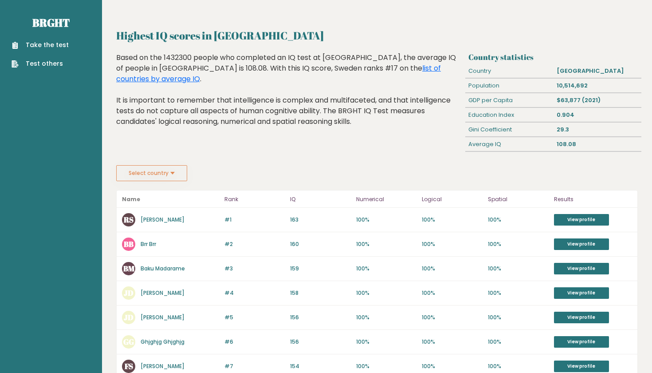 The height and width of the screenshot is (373, 652). Describe the element at coordinates (129, 244) in the screenshot. I see `text: BB` at that location.